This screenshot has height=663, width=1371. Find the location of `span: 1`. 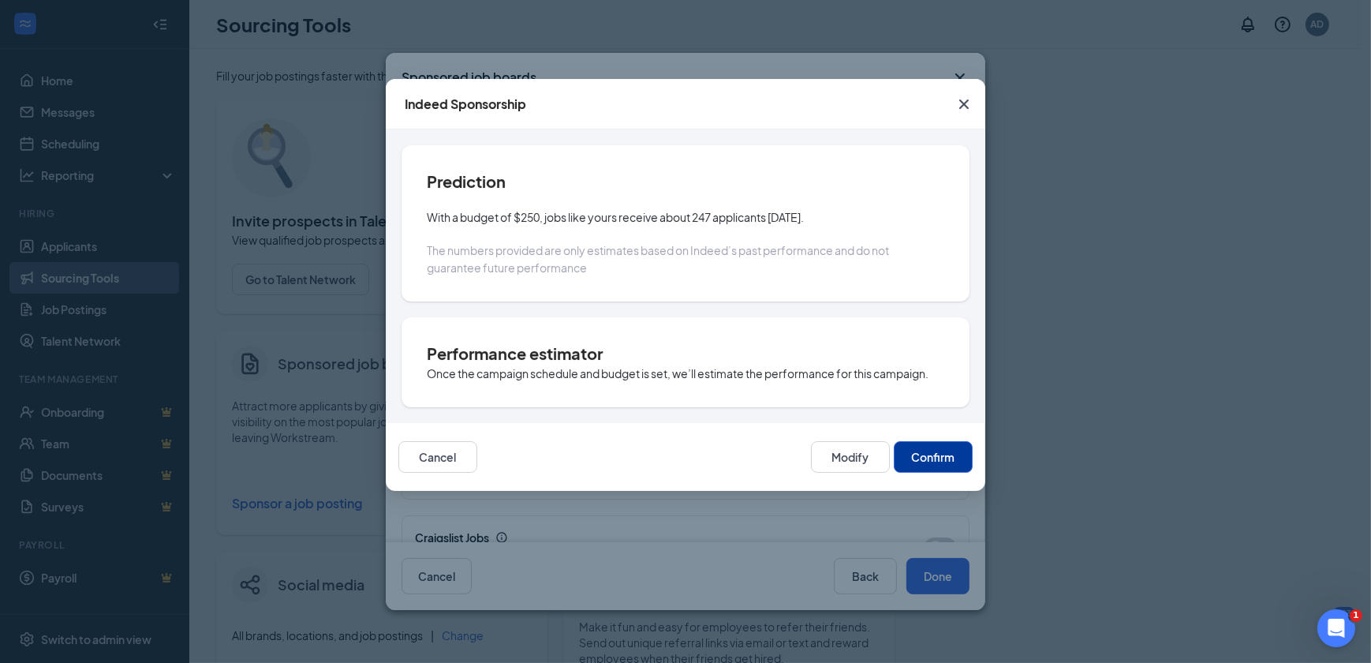

span: 1 is located at coordinates (1356, 615).